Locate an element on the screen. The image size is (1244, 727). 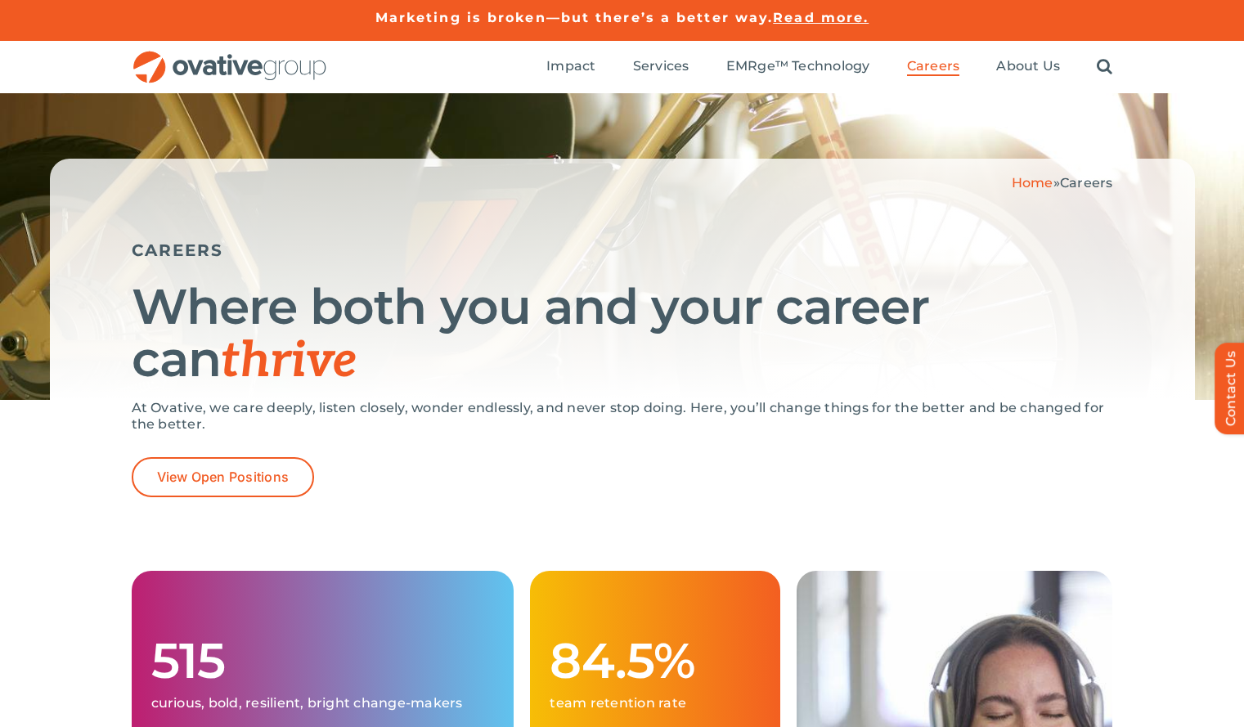
a: View Open Positions is located at coordinates (223, 477).